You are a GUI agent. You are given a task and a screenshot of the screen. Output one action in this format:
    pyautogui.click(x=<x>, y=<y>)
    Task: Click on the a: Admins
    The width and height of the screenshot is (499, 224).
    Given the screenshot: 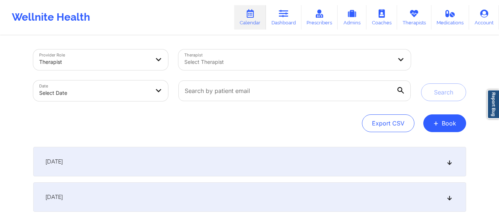 What is the action you would take?
    pyautogui.click(x=352, y=17)
    